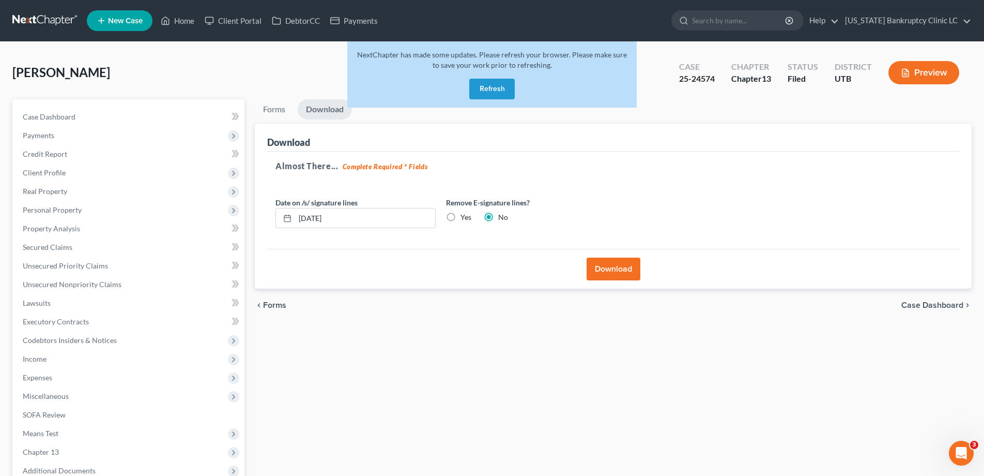  Describe the element at coordinates (803, 67) in the screenshot. I see `div: Status` at that location.